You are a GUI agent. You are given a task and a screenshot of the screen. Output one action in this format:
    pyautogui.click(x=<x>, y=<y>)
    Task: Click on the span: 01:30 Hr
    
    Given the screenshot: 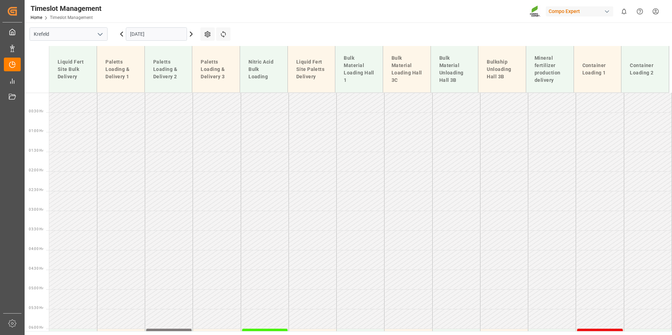 What is the action you would take?
    pyautogui.click(x=36, y=150)
    